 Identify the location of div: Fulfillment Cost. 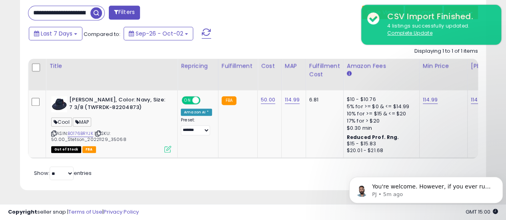
(324, 70).